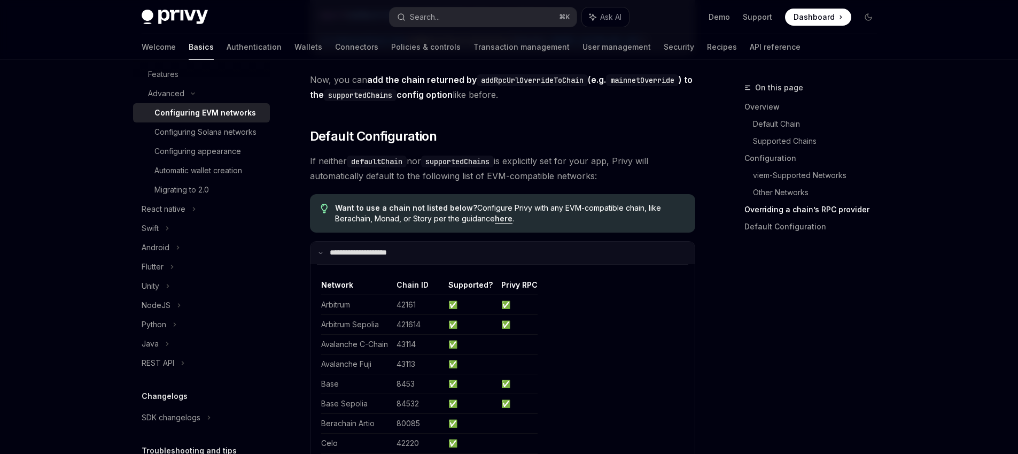 The width and height of the screenshot is (1018, 454). I want to click on span: ⌘ K, so click(564, 17).